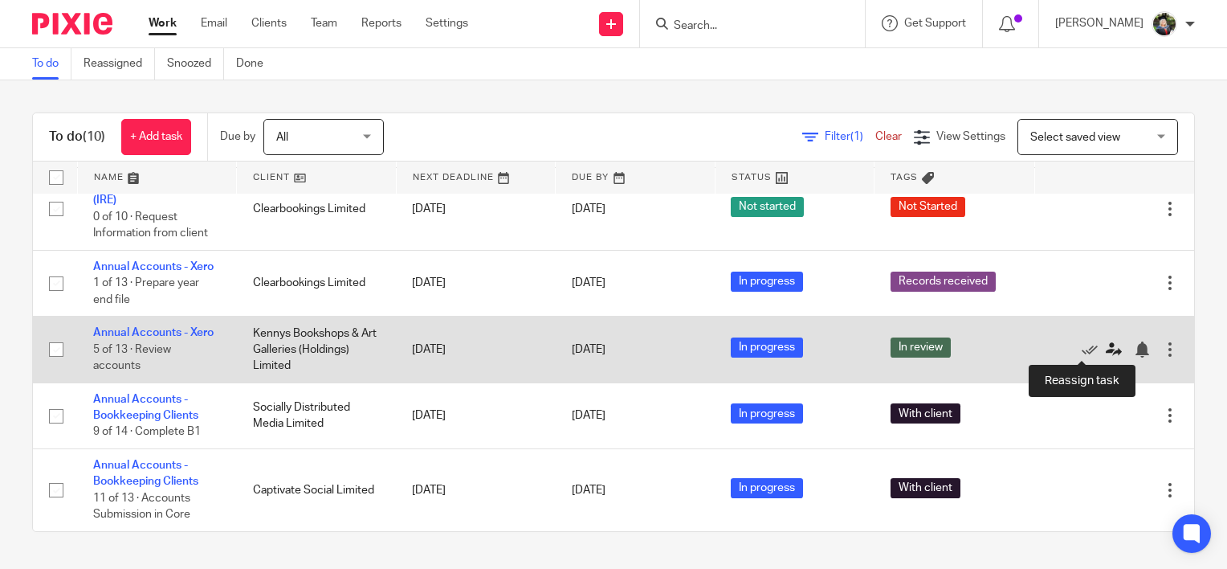  I want to click on span: 0 of 10 · Request Information from client, so click(150, 225).